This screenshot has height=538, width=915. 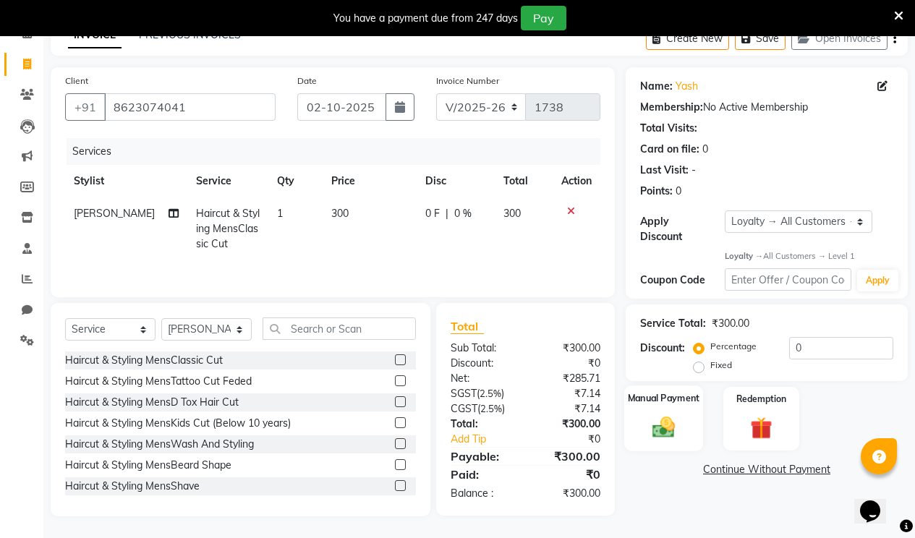 I want to click on a: Continue Without Payment, so click(x=767, y=470).